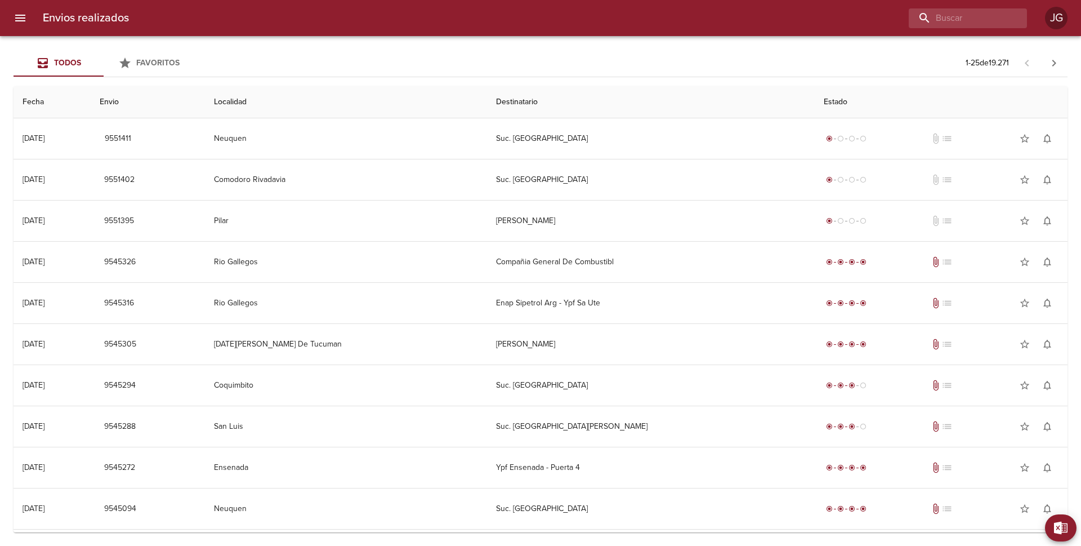 The height and width of the screenshot is (546, 1081). What do you see at coordinates (936, 180) in the screenshot?
I see `span: No tiene documentos adjuntos` at bounding box center [936, 180].